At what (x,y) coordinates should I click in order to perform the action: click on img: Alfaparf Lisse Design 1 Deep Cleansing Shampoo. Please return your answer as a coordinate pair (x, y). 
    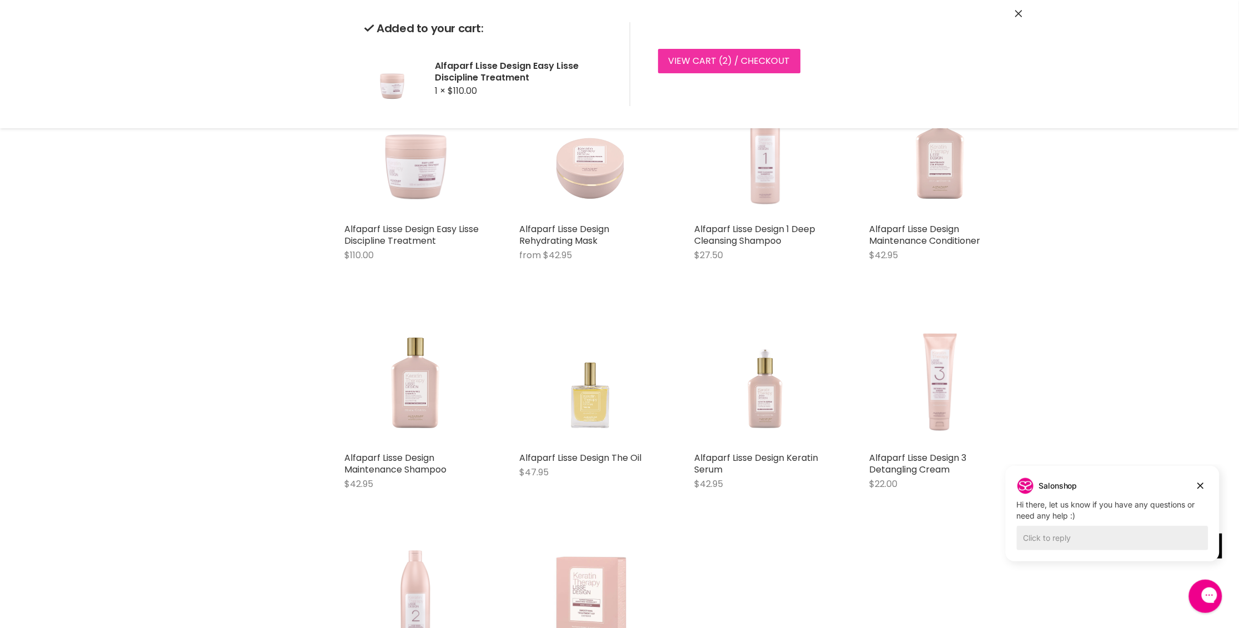
    Looking at the image, I should click on (765, 147).